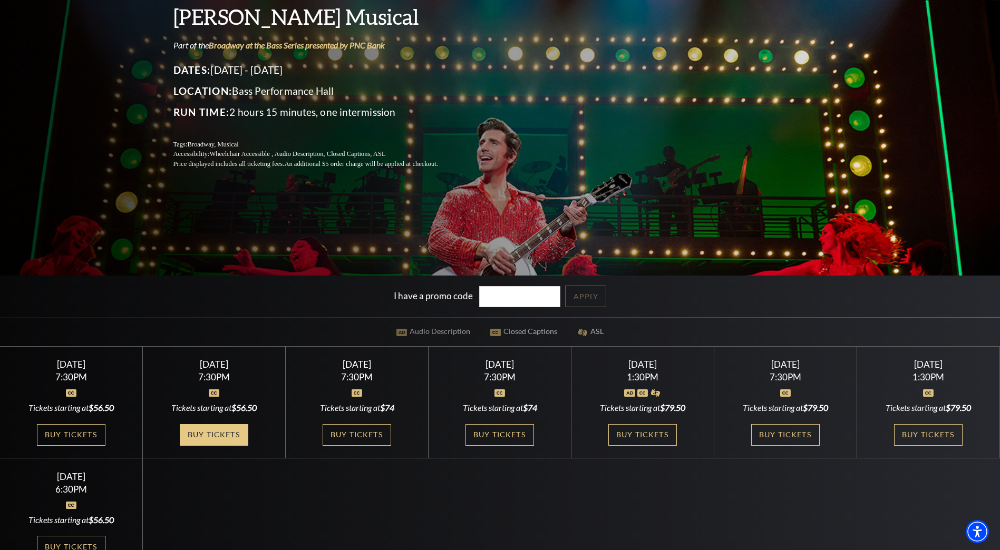 This screenshot has height=550, width=1000. What do you see at coordinates (212, 144) in the screenshot?
I see `span: Broadway, Musical` at bounding box center [212, 144].